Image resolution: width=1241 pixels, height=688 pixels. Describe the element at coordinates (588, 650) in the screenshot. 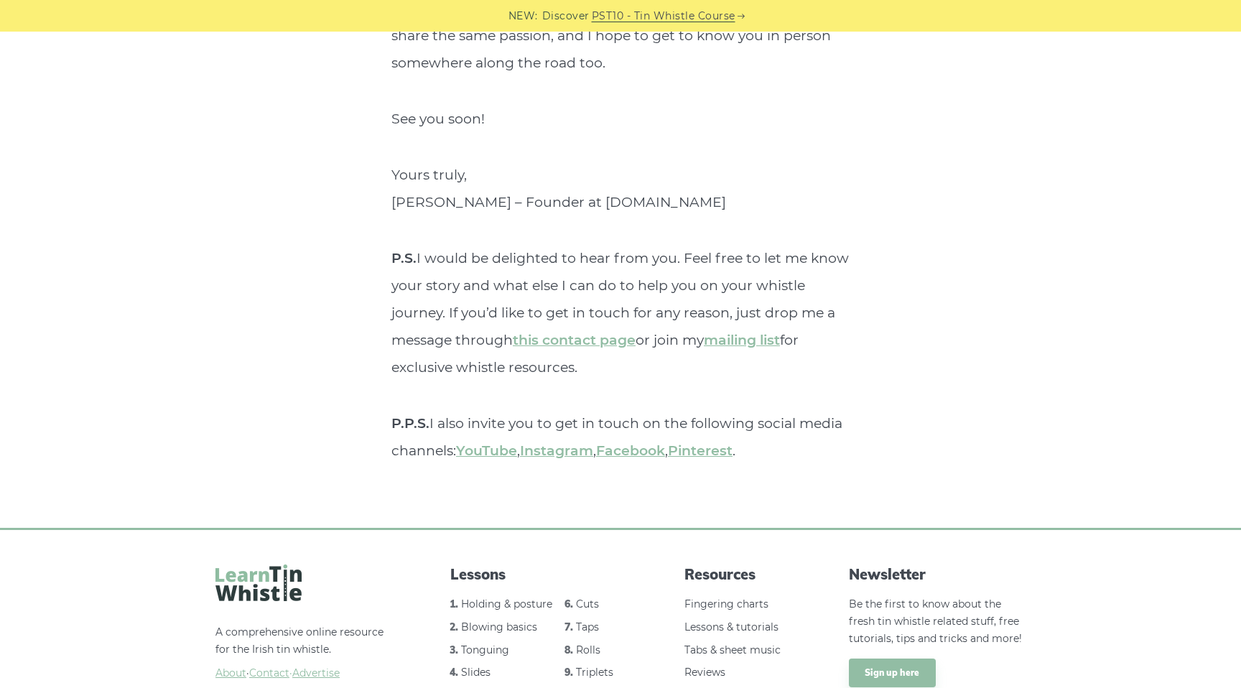

I see `a: Rolls` at that location.